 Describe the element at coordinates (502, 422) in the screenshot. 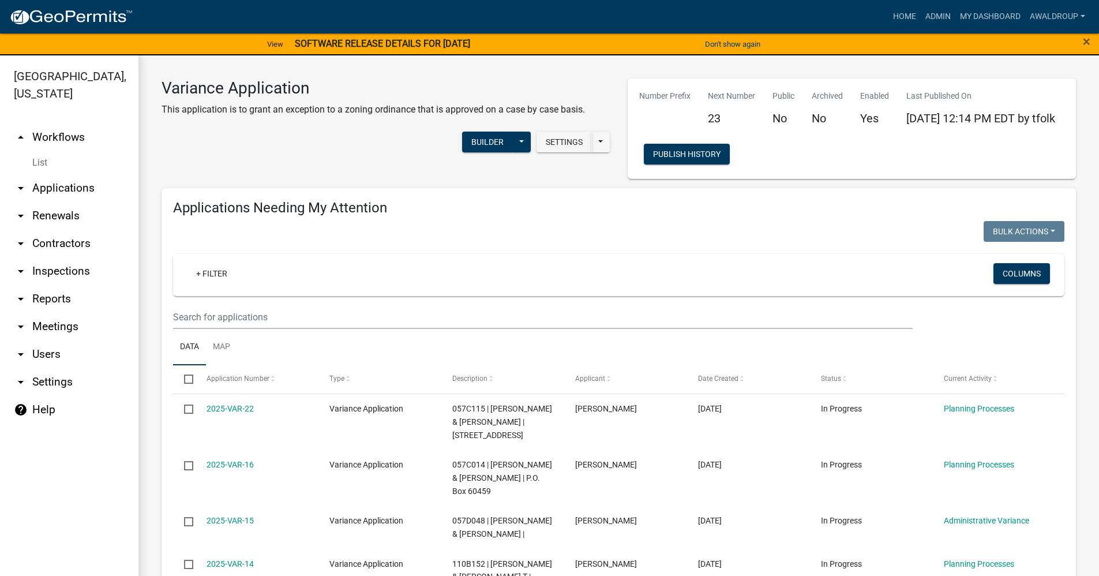

I see `span: 057C115 | TWARDOS ROBERT & LAURA | 5615 Old Atlanta Parkway` at that location.